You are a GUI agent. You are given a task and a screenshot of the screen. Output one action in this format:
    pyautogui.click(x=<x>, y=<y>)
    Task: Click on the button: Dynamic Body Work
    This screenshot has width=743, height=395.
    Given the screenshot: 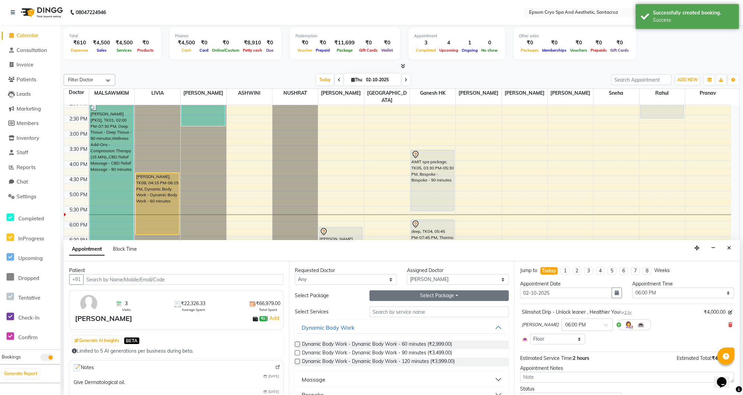 What is the action you would take?
    pyautogui.click(x=402, y=327)
    